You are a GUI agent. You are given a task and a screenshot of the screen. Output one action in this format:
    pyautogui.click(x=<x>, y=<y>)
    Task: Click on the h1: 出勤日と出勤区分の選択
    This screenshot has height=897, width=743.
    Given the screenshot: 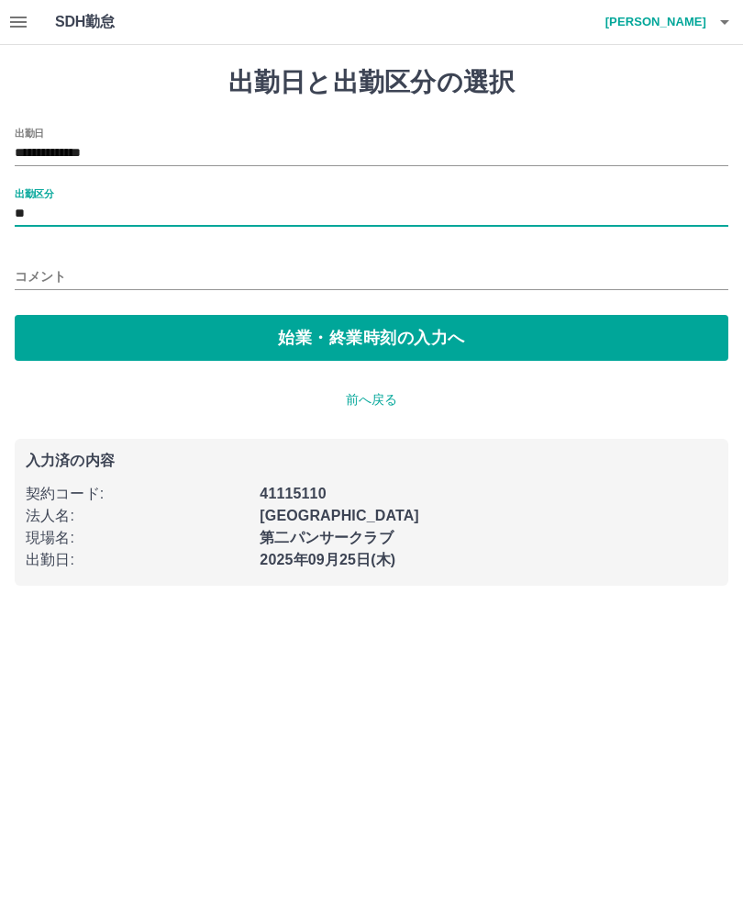 What is the action you would take?
    pyautogui.click(x=372, y=83)
    